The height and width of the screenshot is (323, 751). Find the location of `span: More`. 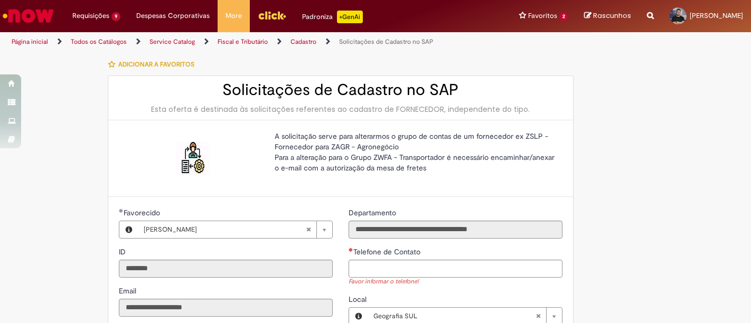

span: More is located at coordinates (234, 16).